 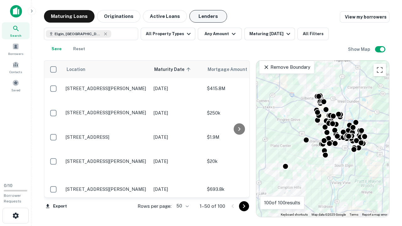 I want to click on span: Map data ©2025 Google, so click(x=328, y=214).